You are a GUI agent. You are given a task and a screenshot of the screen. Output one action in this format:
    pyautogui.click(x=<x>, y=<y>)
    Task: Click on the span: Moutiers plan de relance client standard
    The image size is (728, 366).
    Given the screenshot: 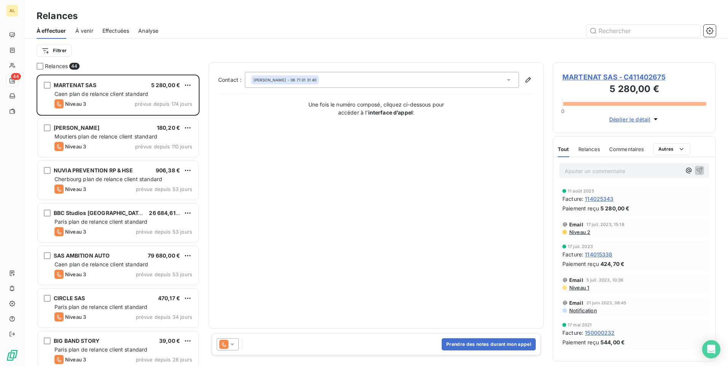 What is the action you would take?
    pyautogui.click(x=106, y=136)
    